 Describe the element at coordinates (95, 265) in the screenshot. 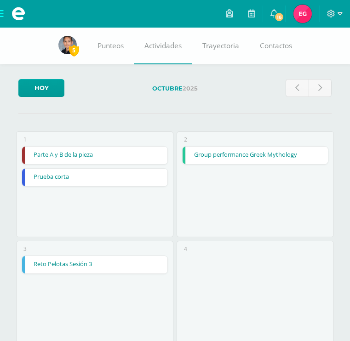

I see `a: Reto Pelotas Sesión 3` at that location.